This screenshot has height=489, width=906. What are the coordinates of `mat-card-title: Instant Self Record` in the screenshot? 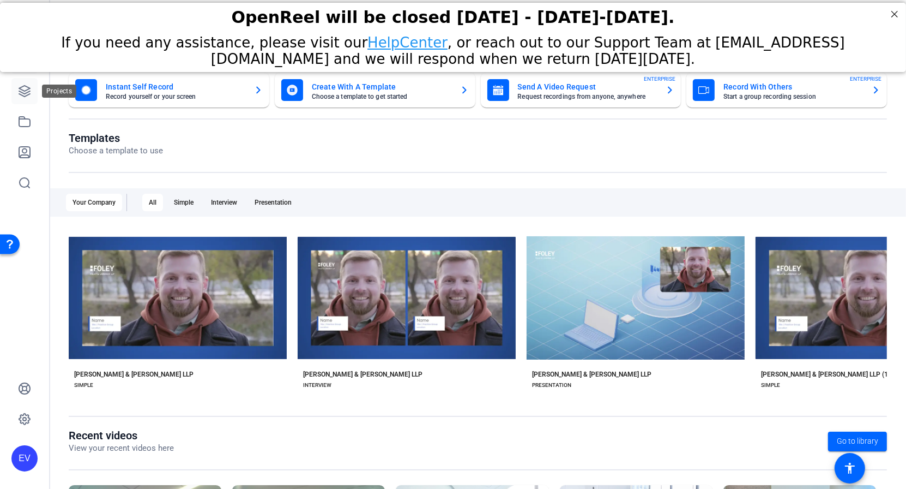 It's located at (176, 87).